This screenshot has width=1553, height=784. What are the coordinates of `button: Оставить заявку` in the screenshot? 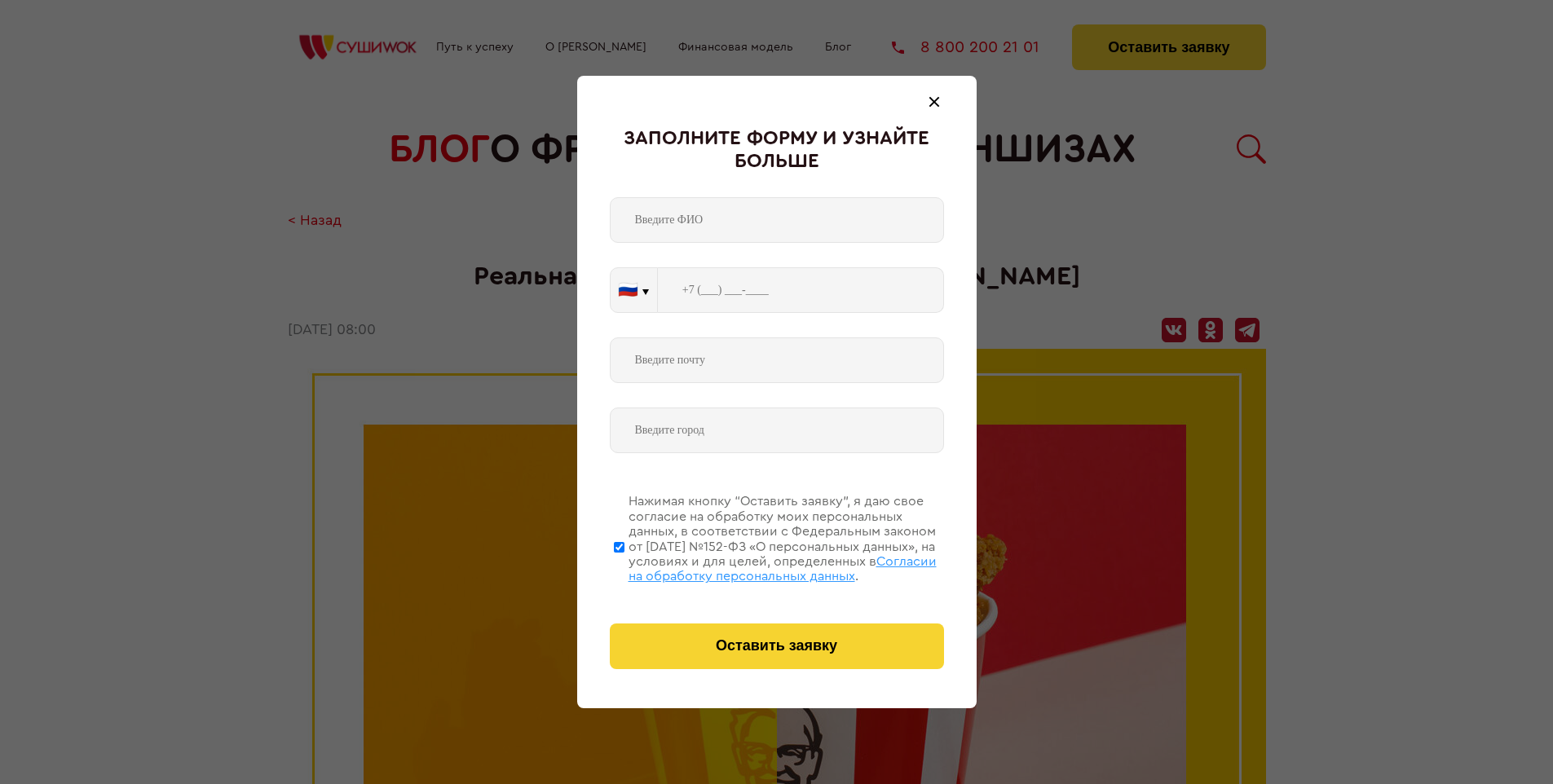 It's located at (777, 646).